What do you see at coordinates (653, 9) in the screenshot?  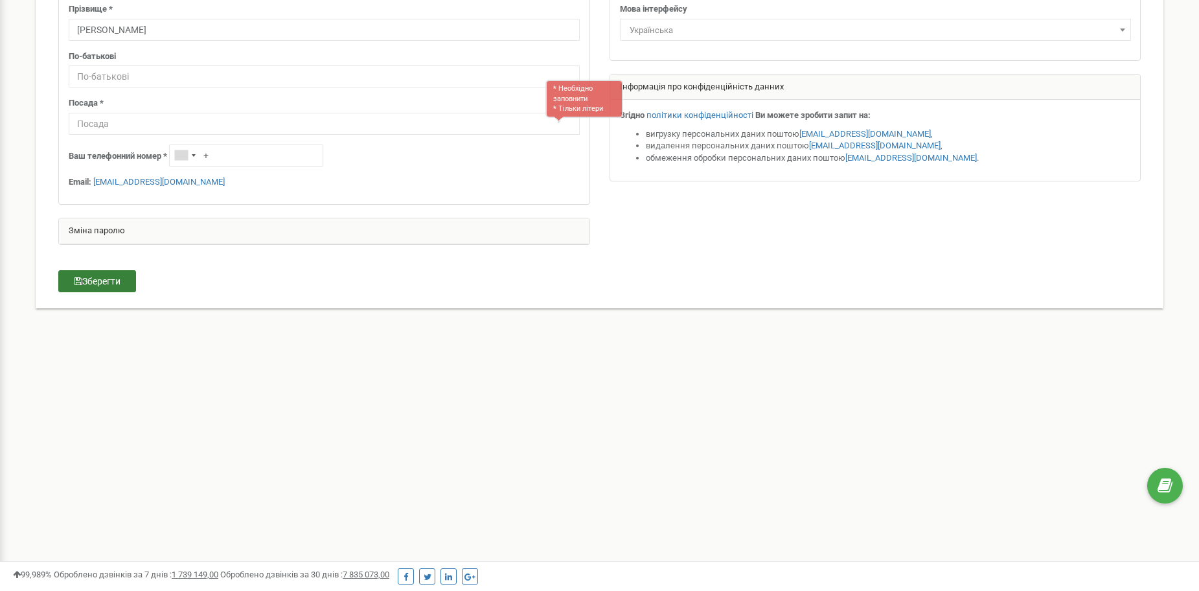 I see `label: Мова інтерфейсу` at bounding box center [653, 9].